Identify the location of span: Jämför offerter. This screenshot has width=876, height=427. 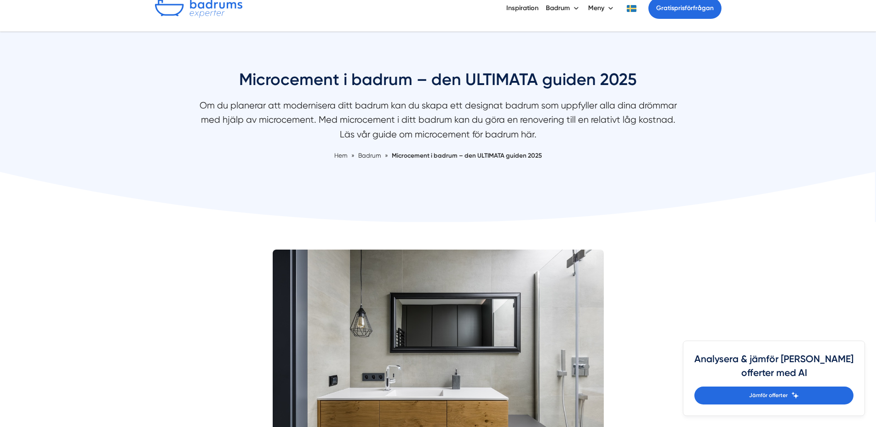
(768, 395).